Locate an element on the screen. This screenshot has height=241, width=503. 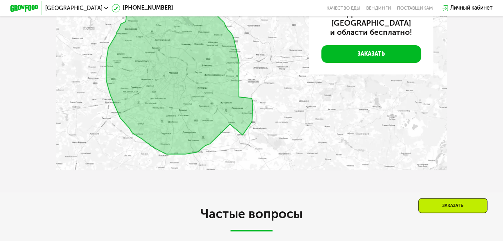
div: Заказать is located at coordinates (452, 205).